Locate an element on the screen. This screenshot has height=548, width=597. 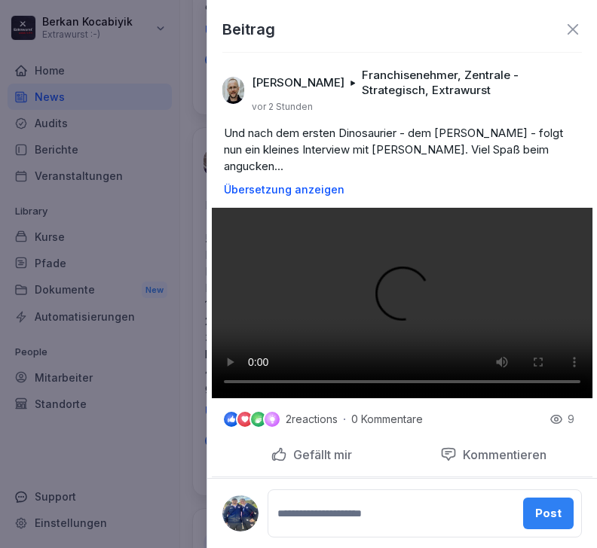
p: 0 Kommentare is located at coordinates (393, 420).